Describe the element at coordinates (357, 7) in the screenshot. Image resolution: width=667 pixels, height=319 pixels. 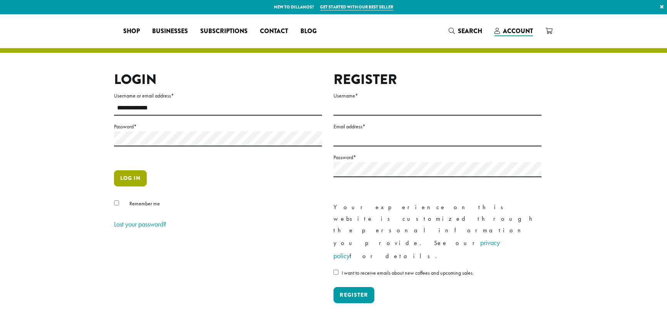
I see `a: Get started with our best seller` at that location.